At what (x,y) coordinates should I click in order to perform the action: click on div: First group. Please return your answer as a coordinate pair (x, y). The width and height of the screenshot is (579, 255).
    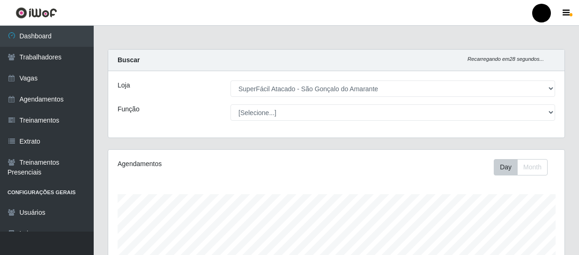
    Looking at the image, I should click on (521, 167).